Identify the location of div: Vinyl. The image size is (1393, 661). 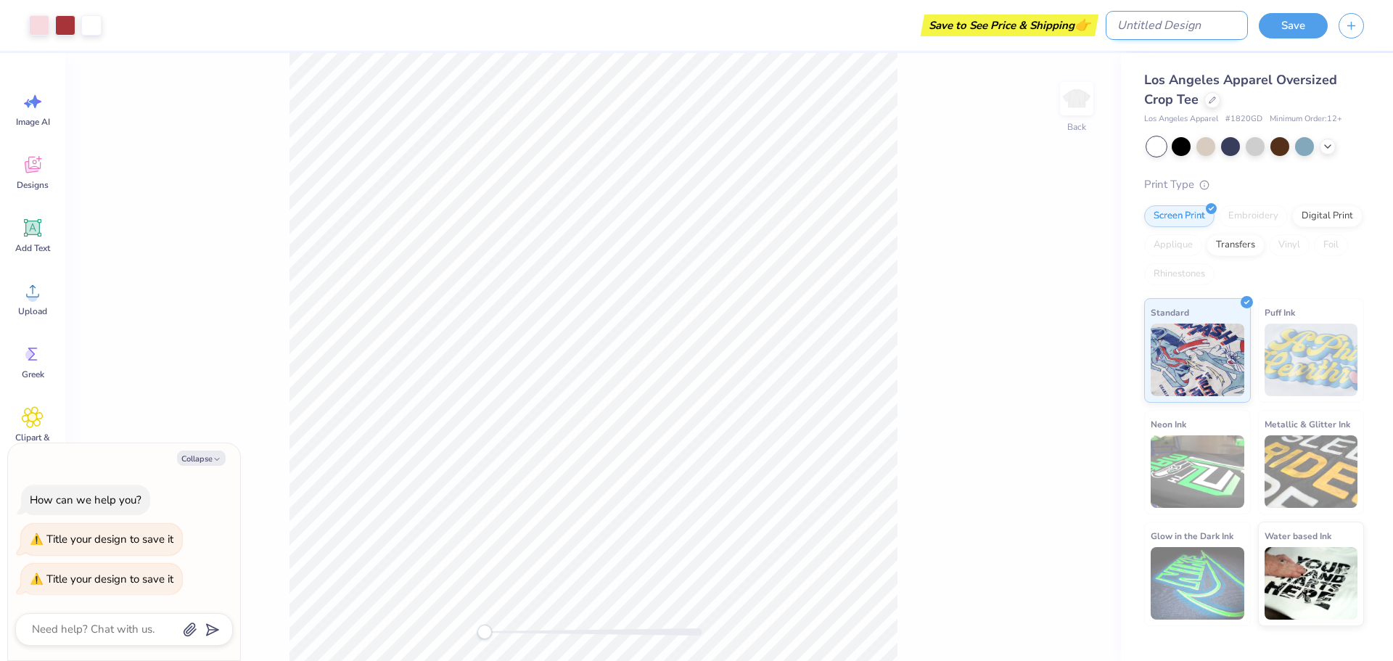
(1289, 245).